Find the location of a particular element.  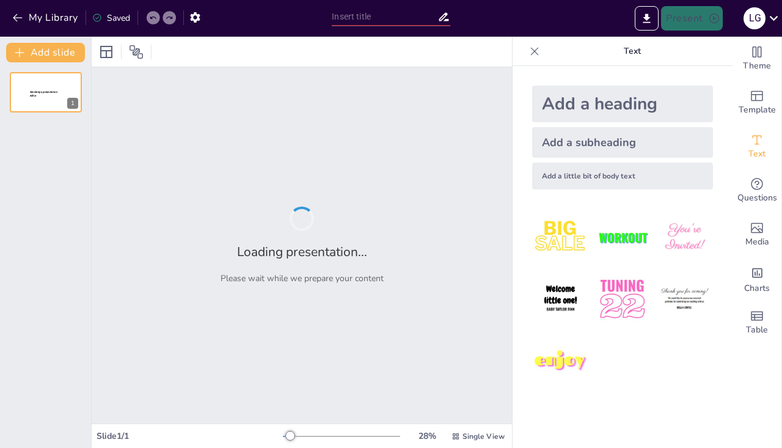

div: Add ready made slides is located at coordinates (757, 103).